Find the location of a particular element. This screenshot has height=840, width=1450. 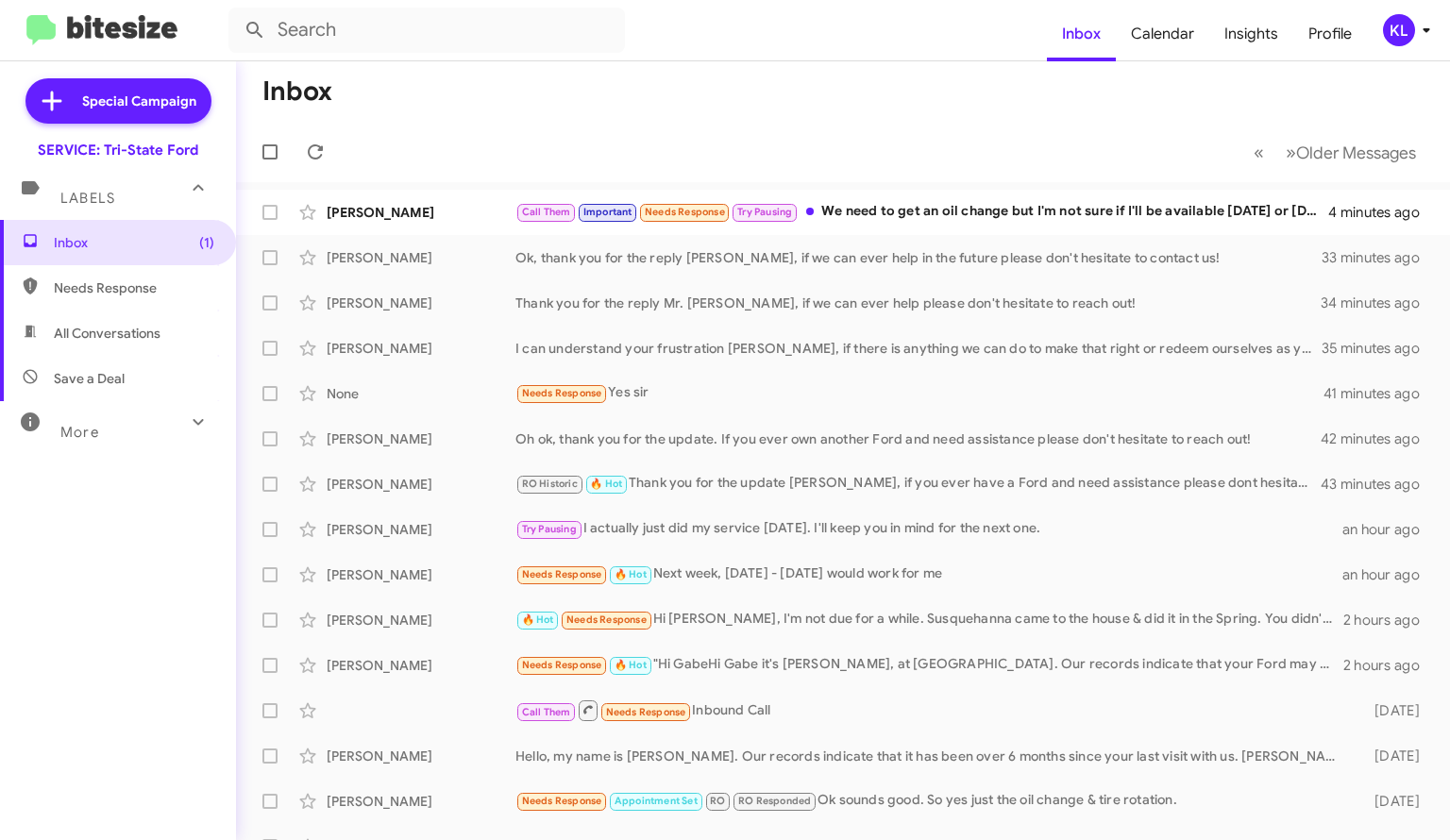

a: Insights is located at coordinates (1251, 34).